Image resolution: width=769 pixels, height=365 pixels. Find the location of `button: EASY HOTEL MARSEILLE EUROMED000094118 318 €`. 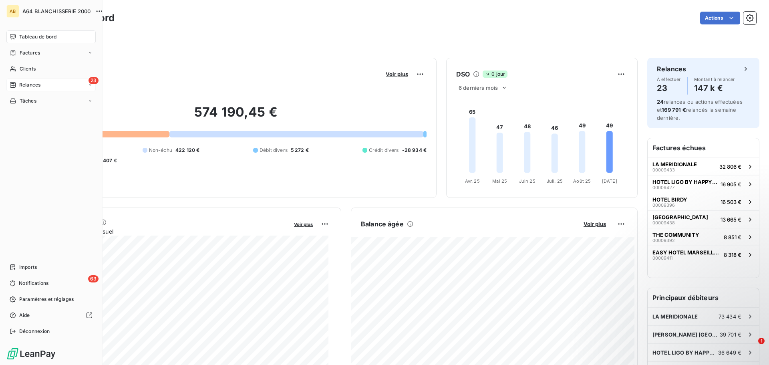

button: EASY HOTEL MARSEILLE EUROMED000094118 318 € is located at coordinates (703, 254).